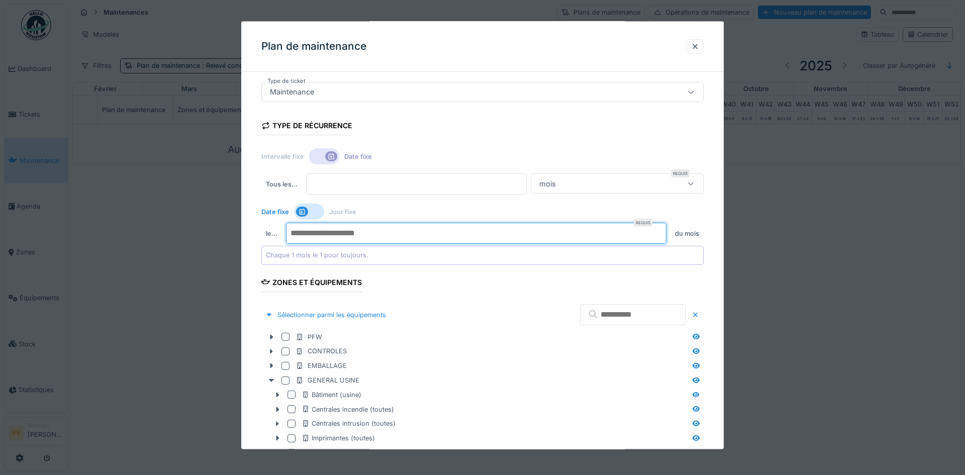  I want to click on div: Imprimantes (toutes), so click(338, 438).